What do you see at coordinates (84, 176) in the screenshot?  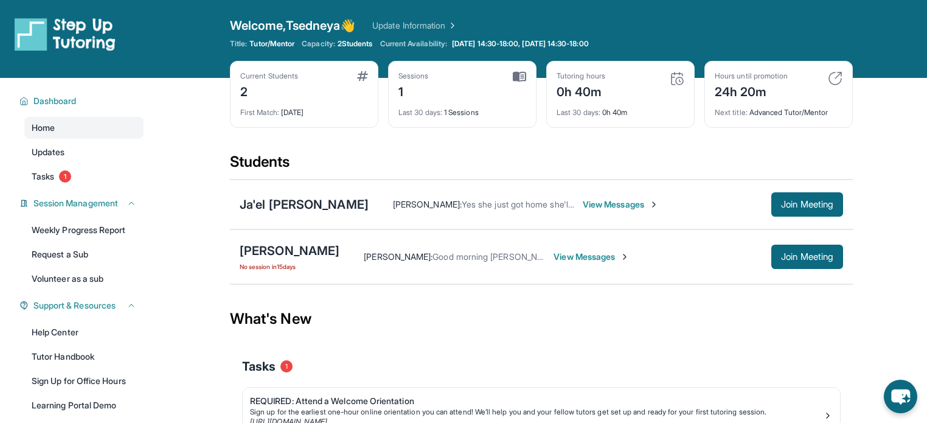 I see `a: Tasks1` at bounding box center [84, 176].